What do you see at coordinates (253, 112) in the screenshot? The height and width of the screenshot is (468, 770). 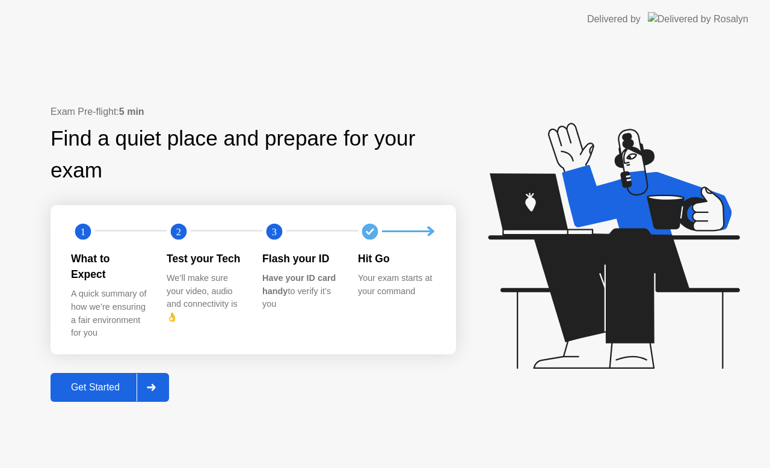 I see `div: Exam Pre-flight:` at bounding box center [253, 112].